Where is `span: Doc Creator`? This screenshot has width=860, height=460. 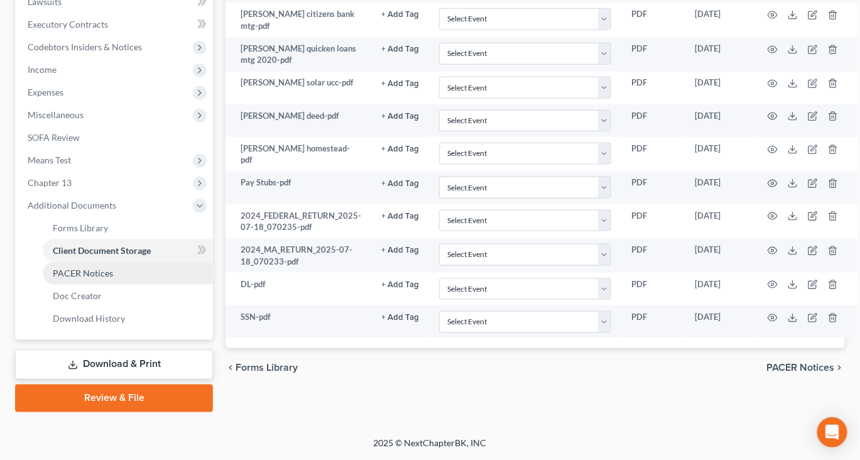
span: Doc Creator is located at coordinates (77, 295).